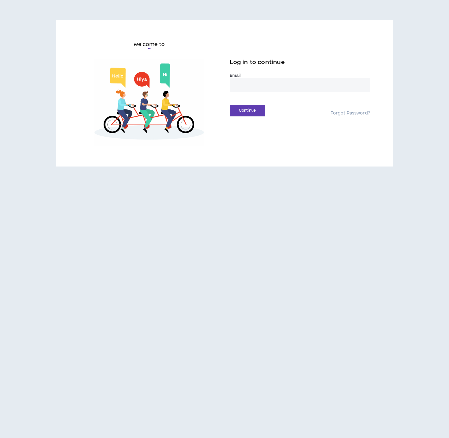  I want to click on a: Forgot Password?, so click(350, 113).